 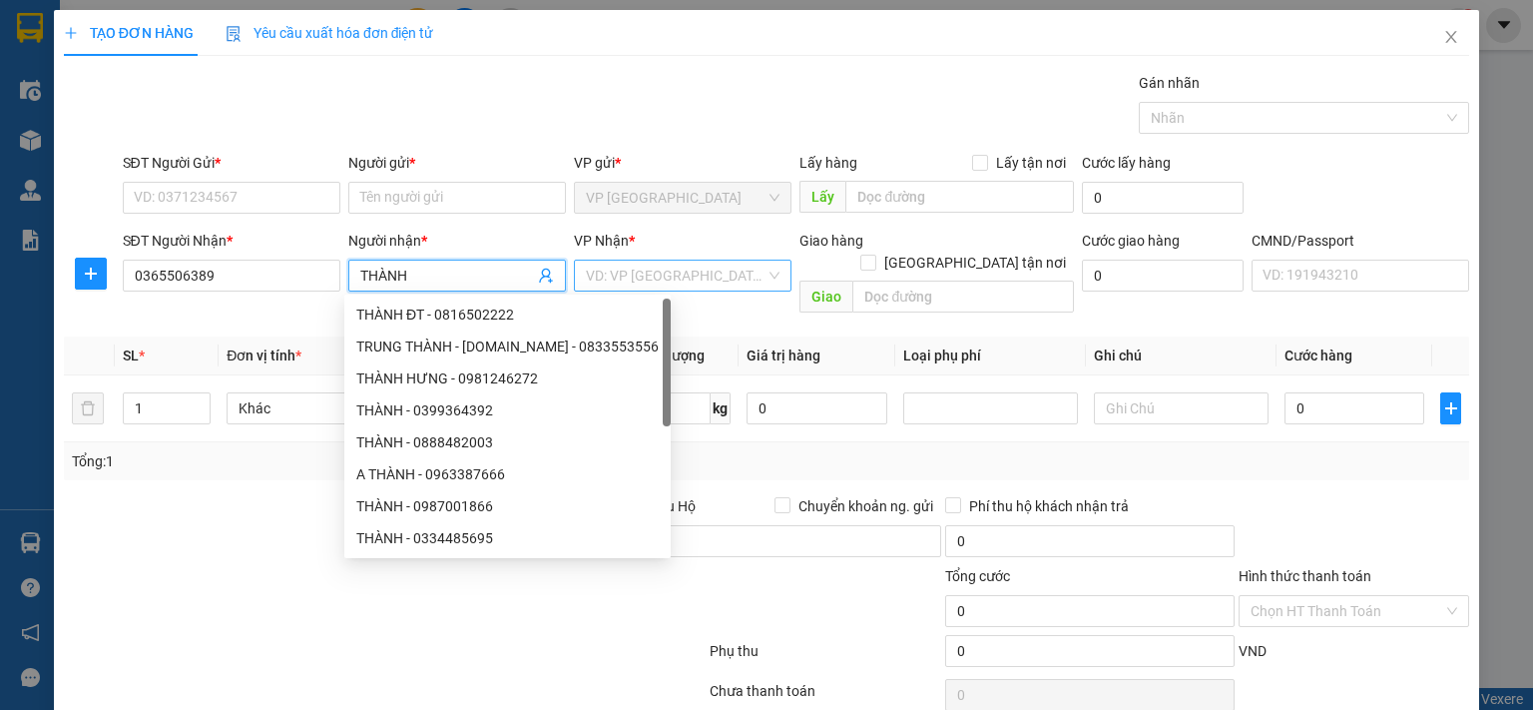 I want to click on span: Lấy hàng, so click(x=828, y=163).